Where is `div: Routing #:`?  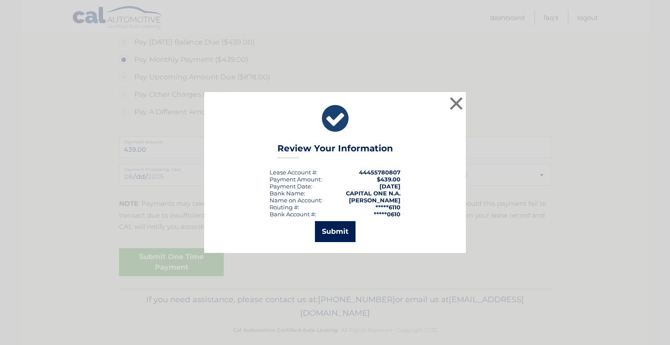 div: Routing #: is located at coordinates (285, 207).